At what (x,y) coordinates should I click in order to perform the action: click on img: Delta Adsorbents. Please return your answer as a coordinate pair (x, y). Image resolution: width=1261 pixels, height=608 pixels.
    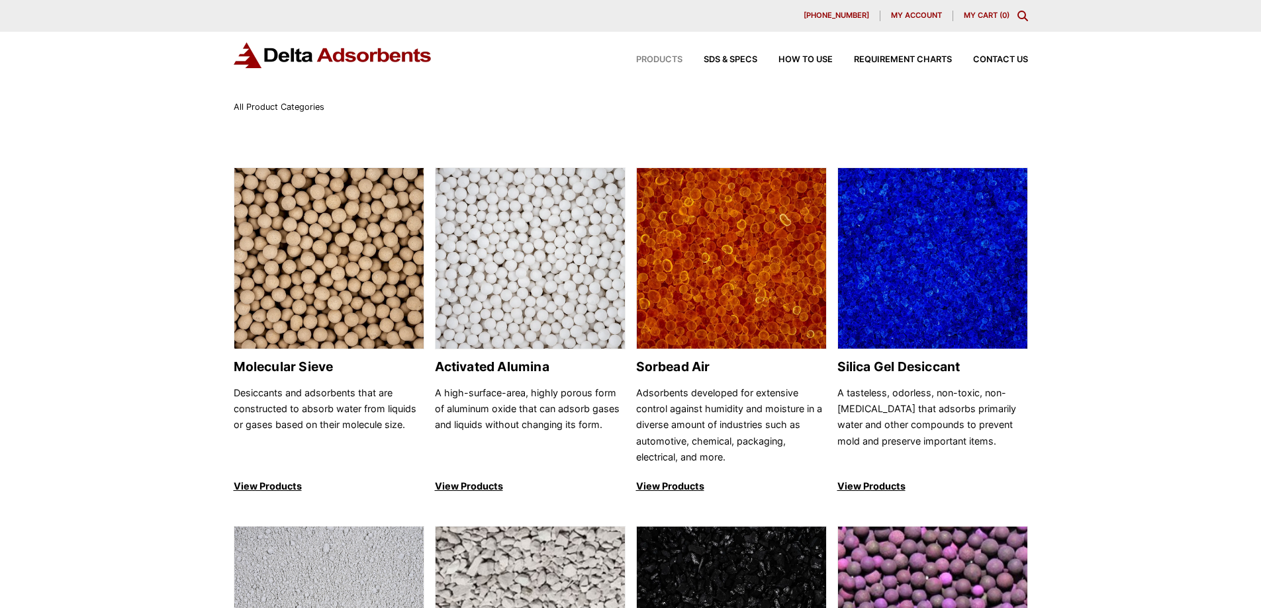
    Looking at the image, I should click on (333, 55).